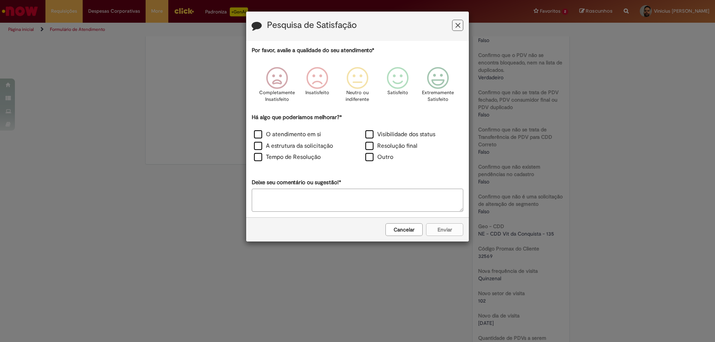 Image resolution: width=715 pixels, height=342 pixels. I want to click on label: O atendimento em si, so click(288, 134).